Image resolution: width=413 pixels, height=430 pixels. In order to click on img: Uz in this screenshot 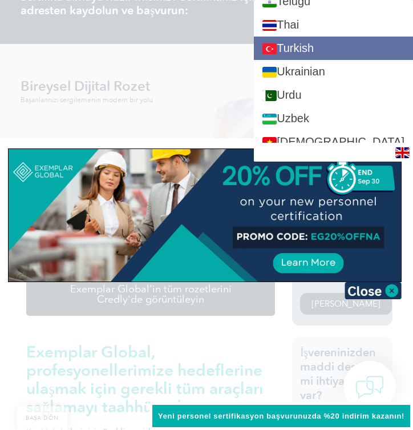, I will do `click(270, 119)`.